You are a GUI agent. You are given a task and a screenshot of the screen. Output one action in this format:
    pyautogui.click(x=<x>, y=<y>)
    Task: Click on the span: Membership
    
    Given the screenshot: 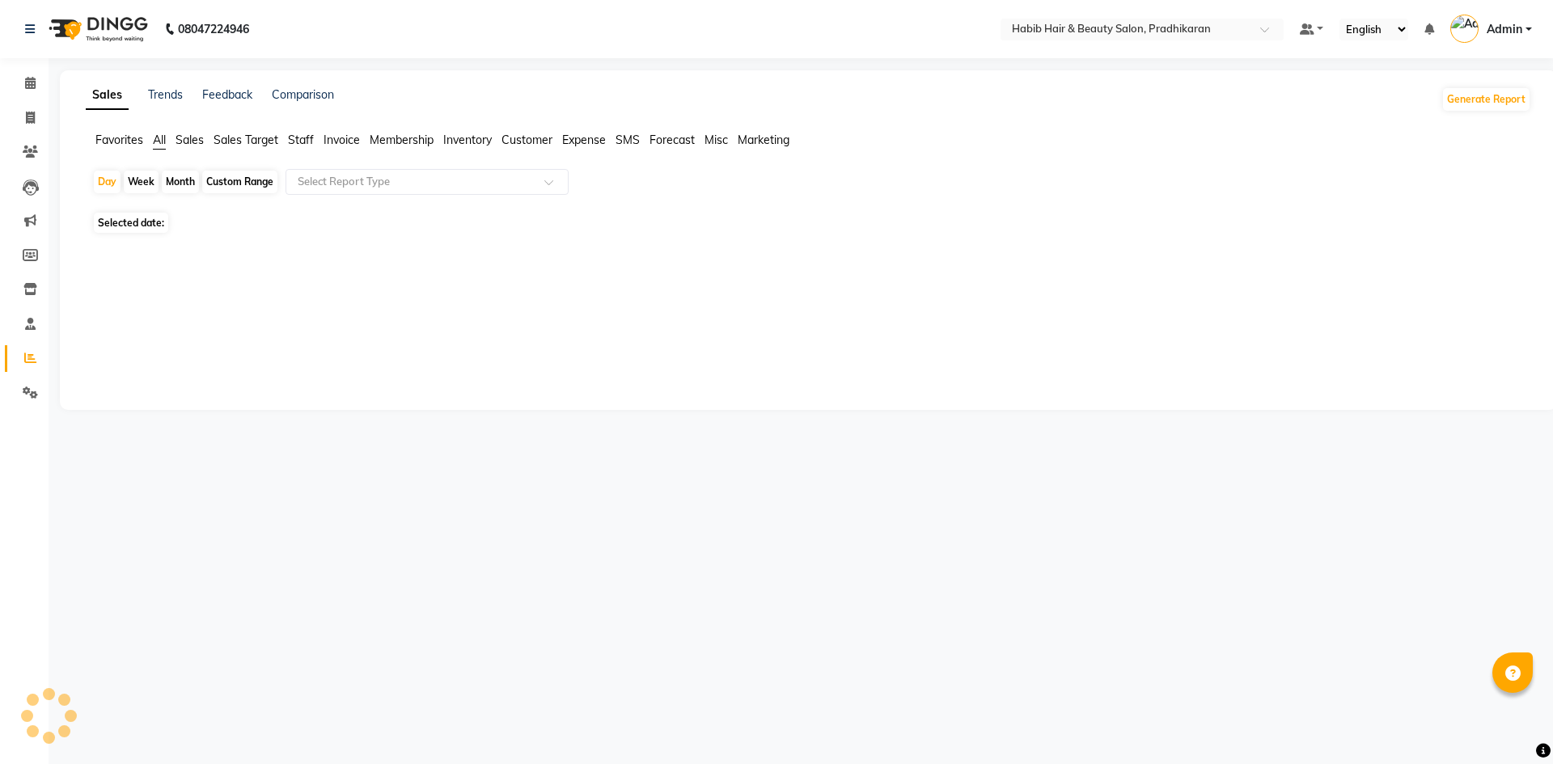 What is the action you would take?
    pyautogui.click(x=401, y=140)
    